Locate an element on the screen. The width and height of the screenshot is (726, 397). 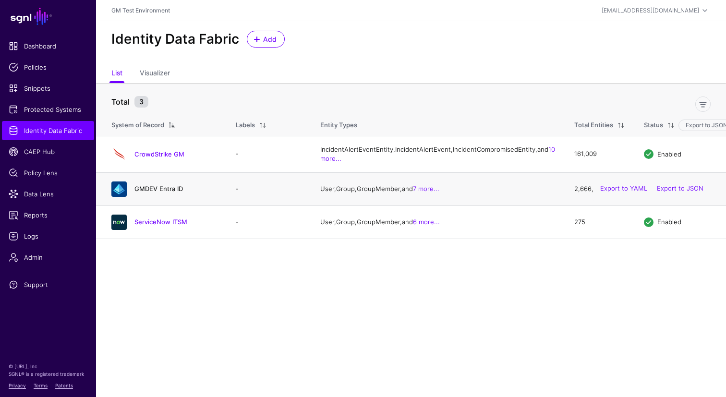
span: Identity Data Fabric is located at coordinates (48, 131).